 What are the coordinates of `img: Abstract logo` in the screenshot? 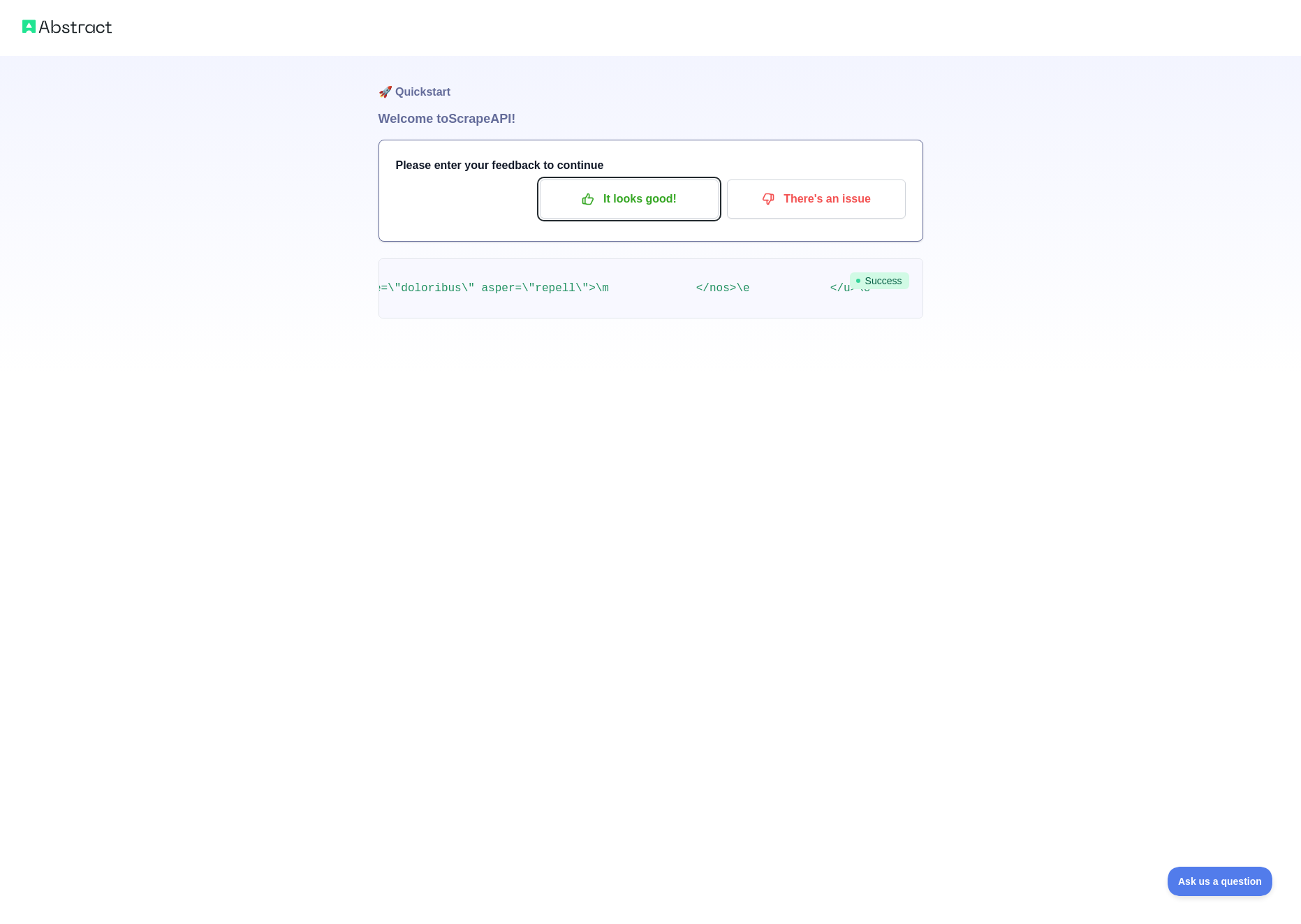 It's located at (67, 26).